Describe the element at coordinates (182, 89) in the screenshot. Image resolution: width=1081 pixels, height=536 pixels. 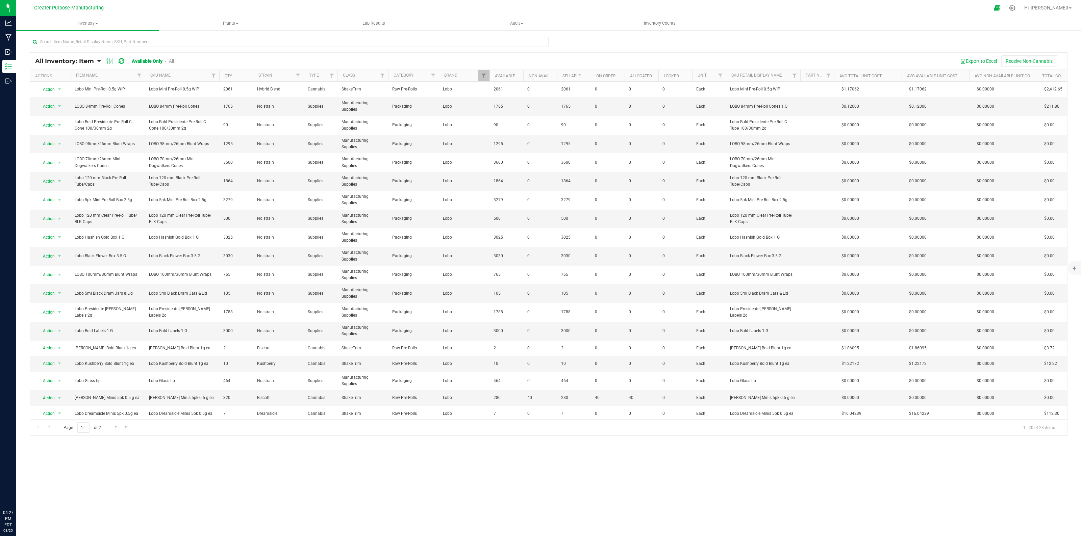
I see `span: Lobo Mini Pre-Roll 0.5g WIP` at that location.